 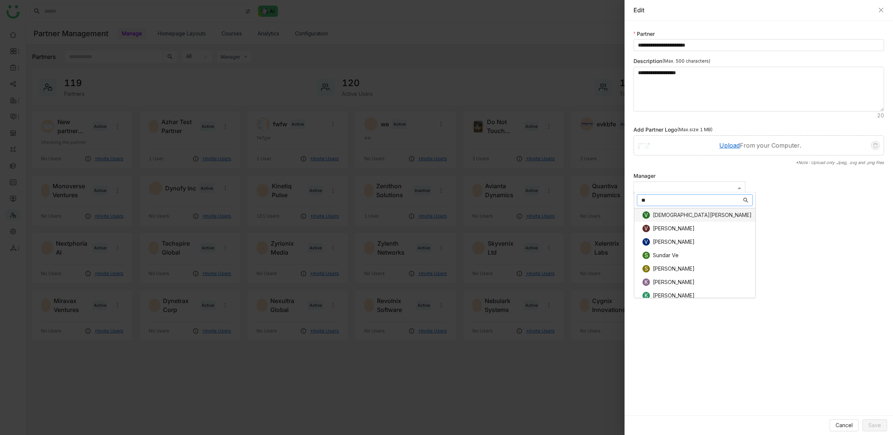 What do you see at coordinates (686, 61) in the screenshot?
I see `span: (Max. 500 characters)` at bounding box center [686, 61].